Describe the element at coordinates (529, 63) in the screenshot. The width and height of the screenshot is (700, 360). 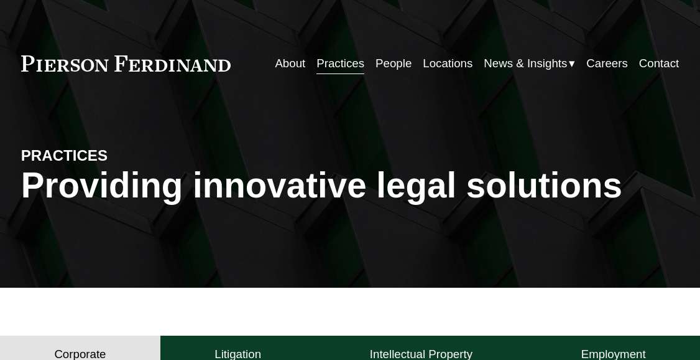
I see `a: folder dropdown` at that location.